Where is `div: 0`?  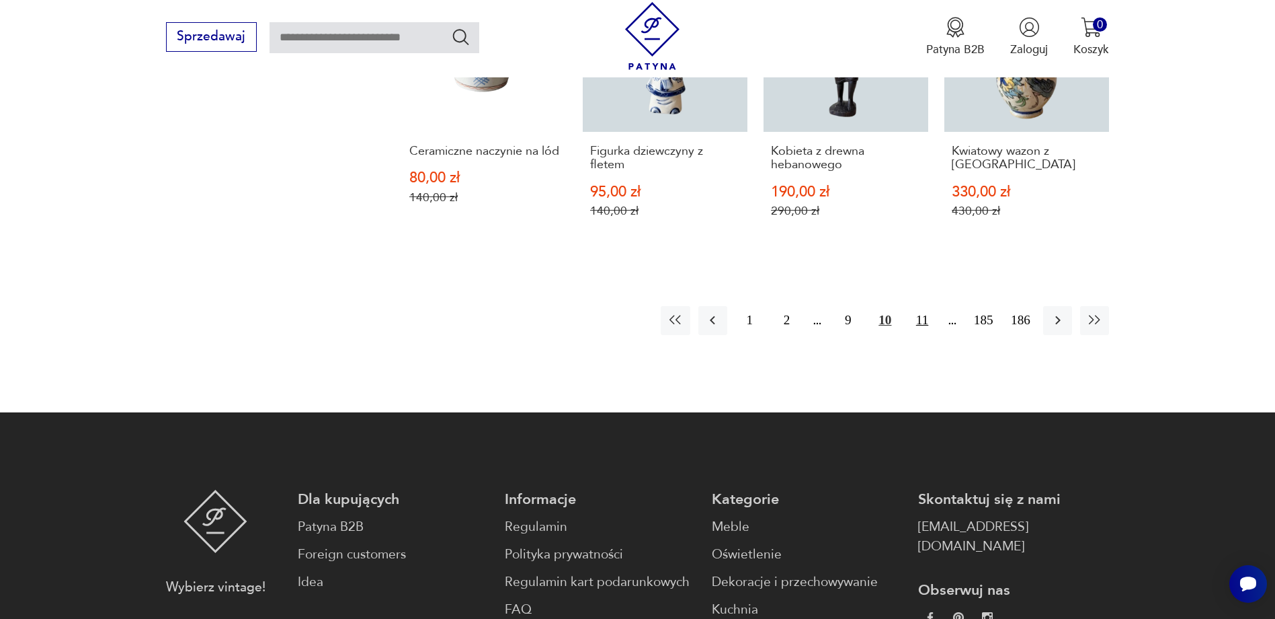
div: 0 is located at coordinates (1100, 24).